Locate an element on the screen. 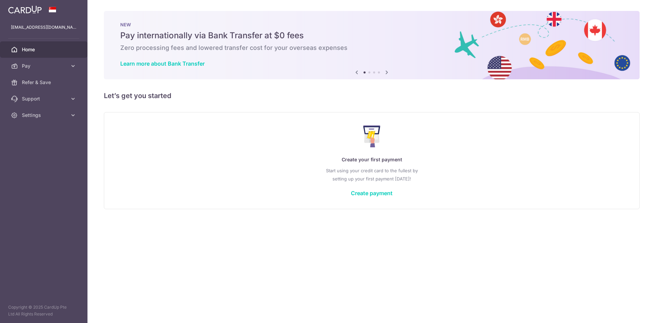 The image size is (656, 323). span: Settings is located at coordinates (44, 115).